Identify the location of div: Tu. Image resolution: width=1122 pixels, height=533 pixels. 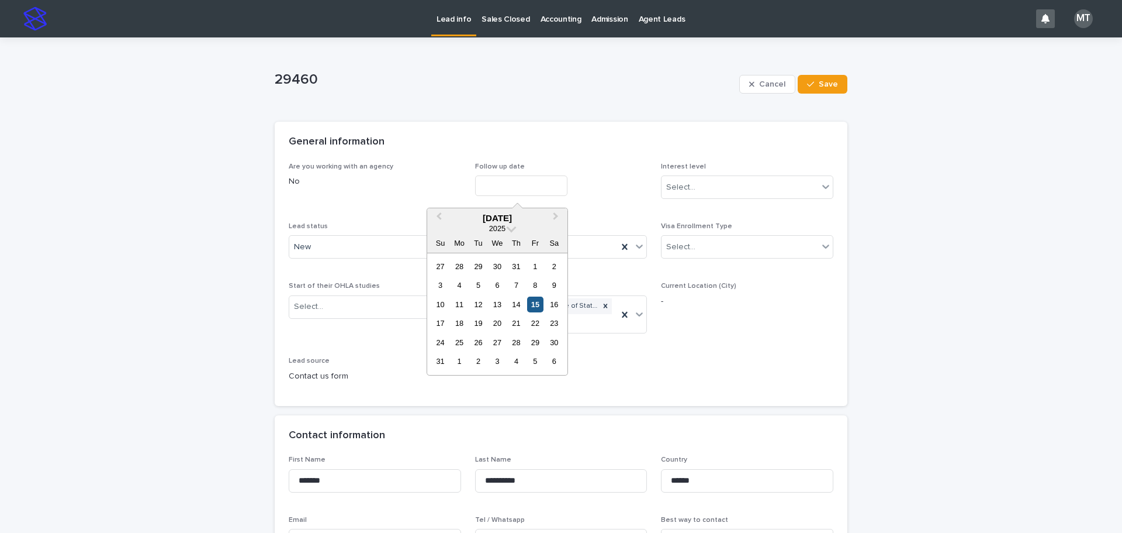
(478, 243).